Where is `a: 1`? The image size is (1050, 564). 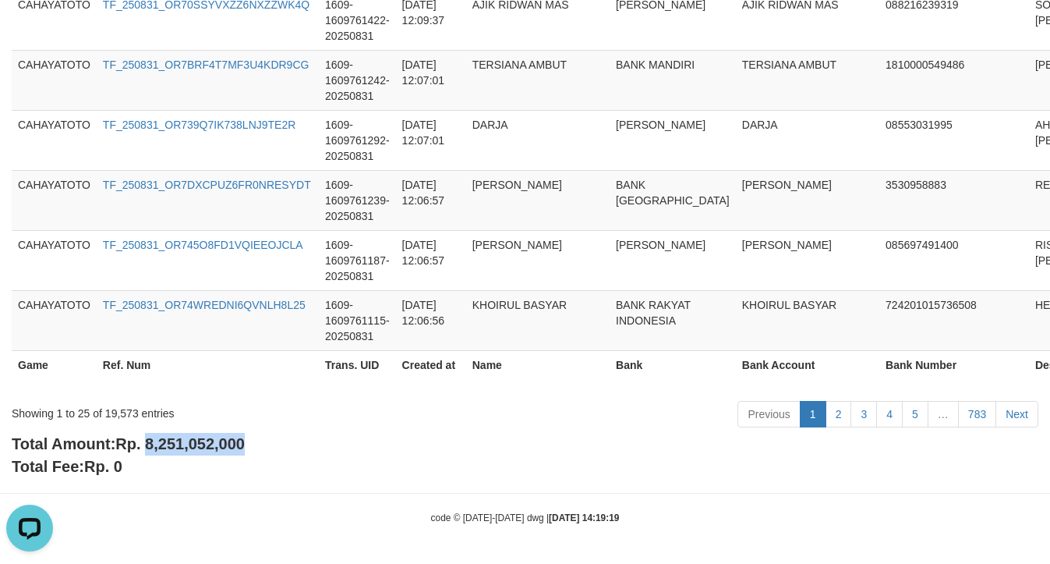 a: 1 is located at coordinates (813, 414).